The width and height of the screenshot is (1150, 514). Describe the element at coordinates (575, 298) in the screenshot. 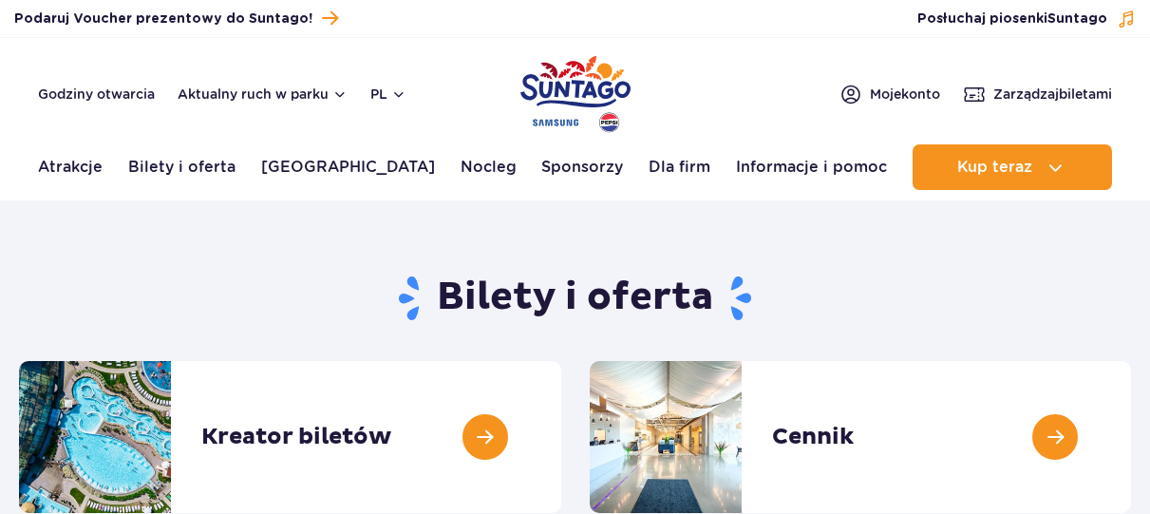

I see `h1: Bilety i oferta` at that location.